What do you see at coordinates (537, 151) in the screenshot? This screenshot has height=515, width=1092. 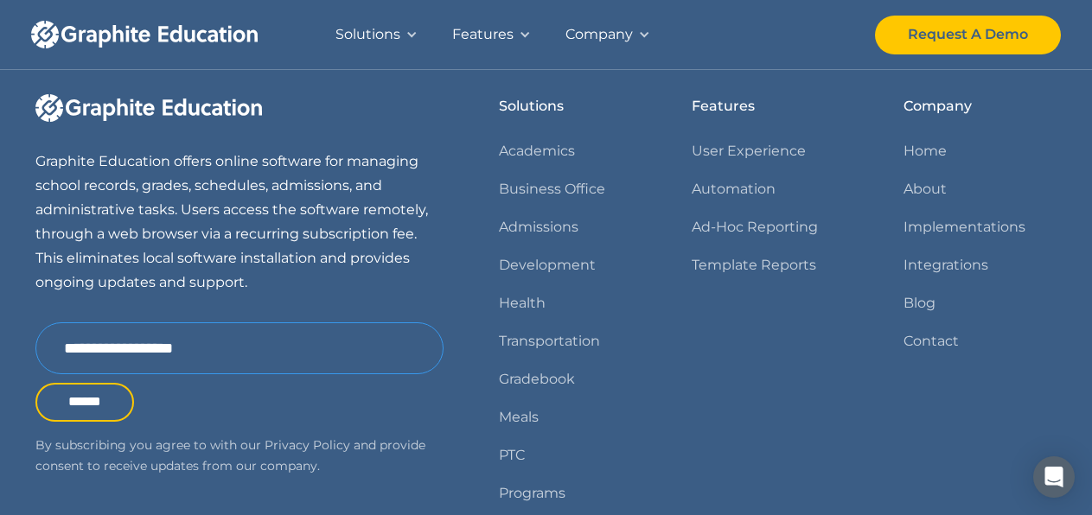 I see `a: Academics` at bounding box center [537, 151].